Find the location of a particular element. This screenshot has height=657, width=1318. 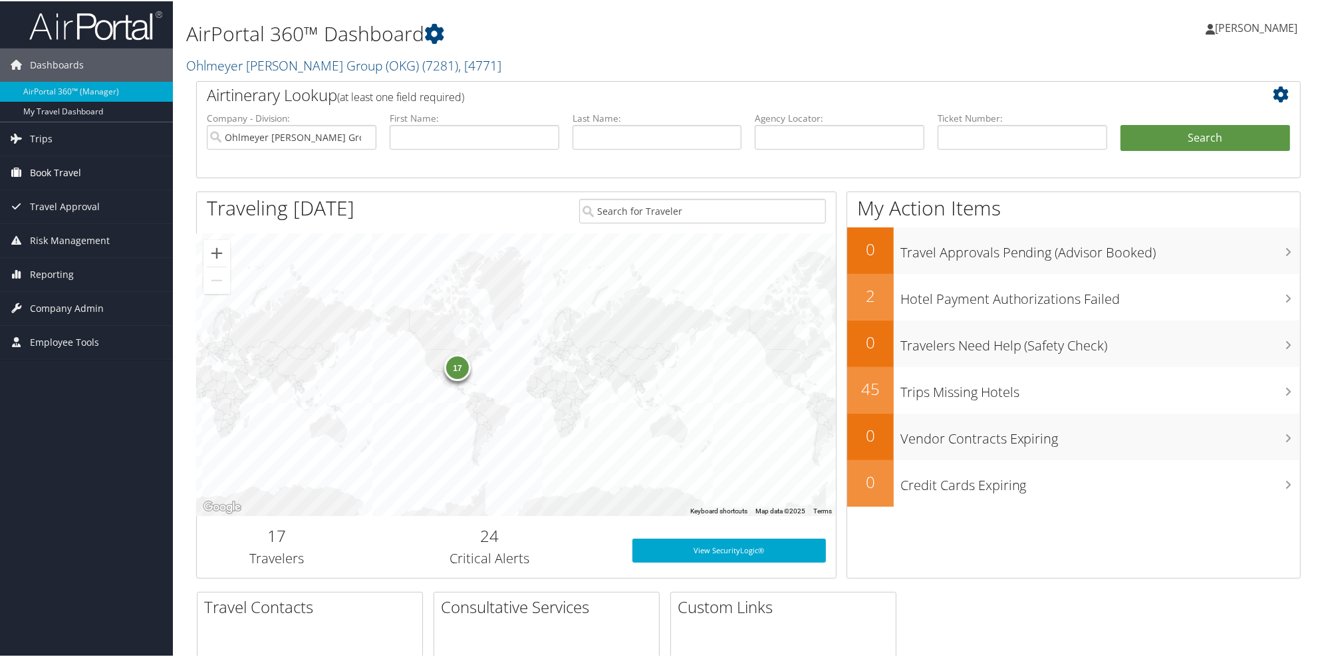

span: ( 7281 ) is located at coordinates (440, 64).